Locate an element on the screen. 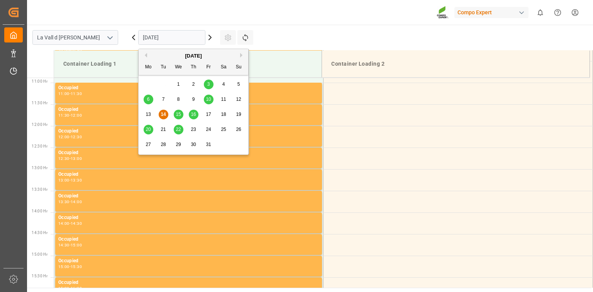 The width and height of the screenshot is (593, 292). span: 13 is located at coordinates (148, 114).